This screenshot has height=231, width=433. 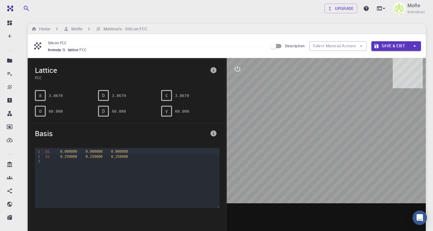 I want to click on h6: MoRe, so click(x=76, y=29).